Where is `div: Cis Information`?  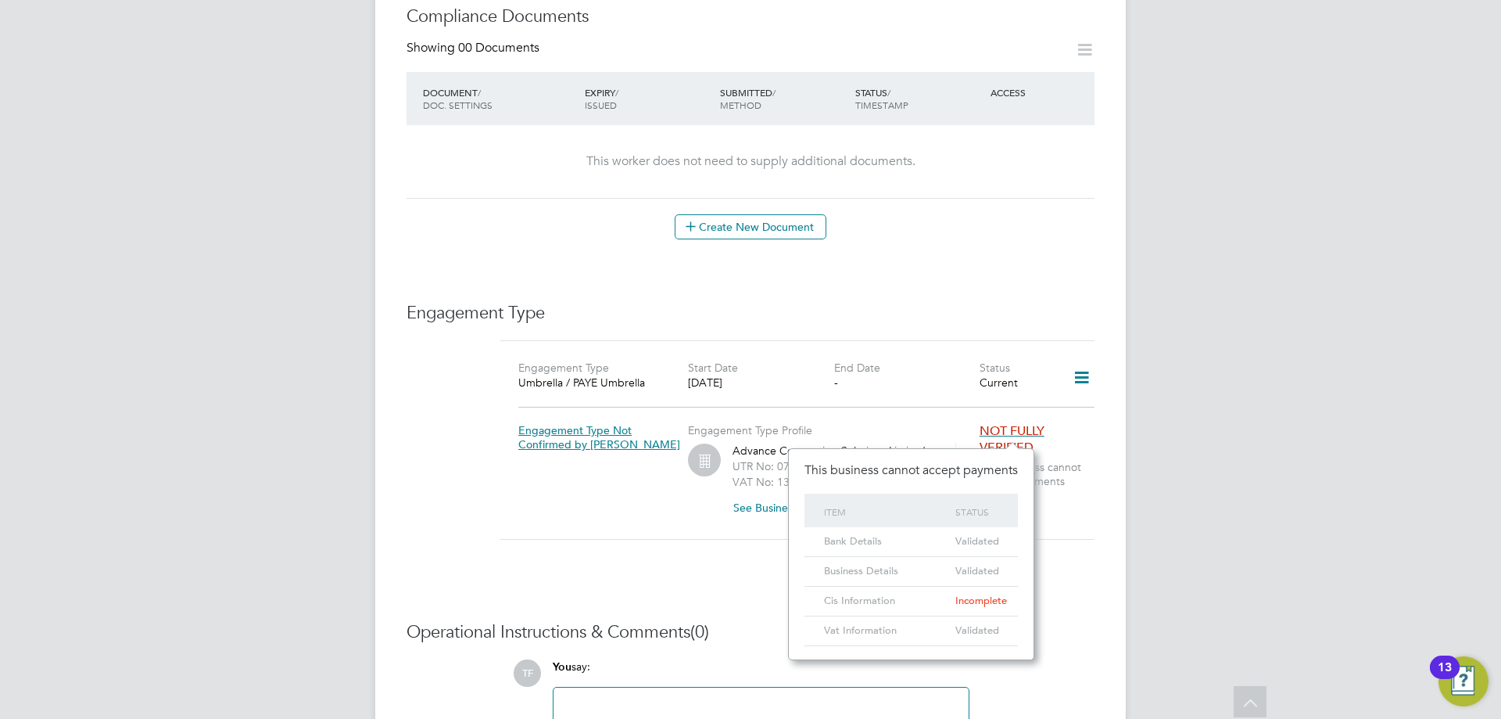 div: Cis Information is located at coordinates (886, 600).